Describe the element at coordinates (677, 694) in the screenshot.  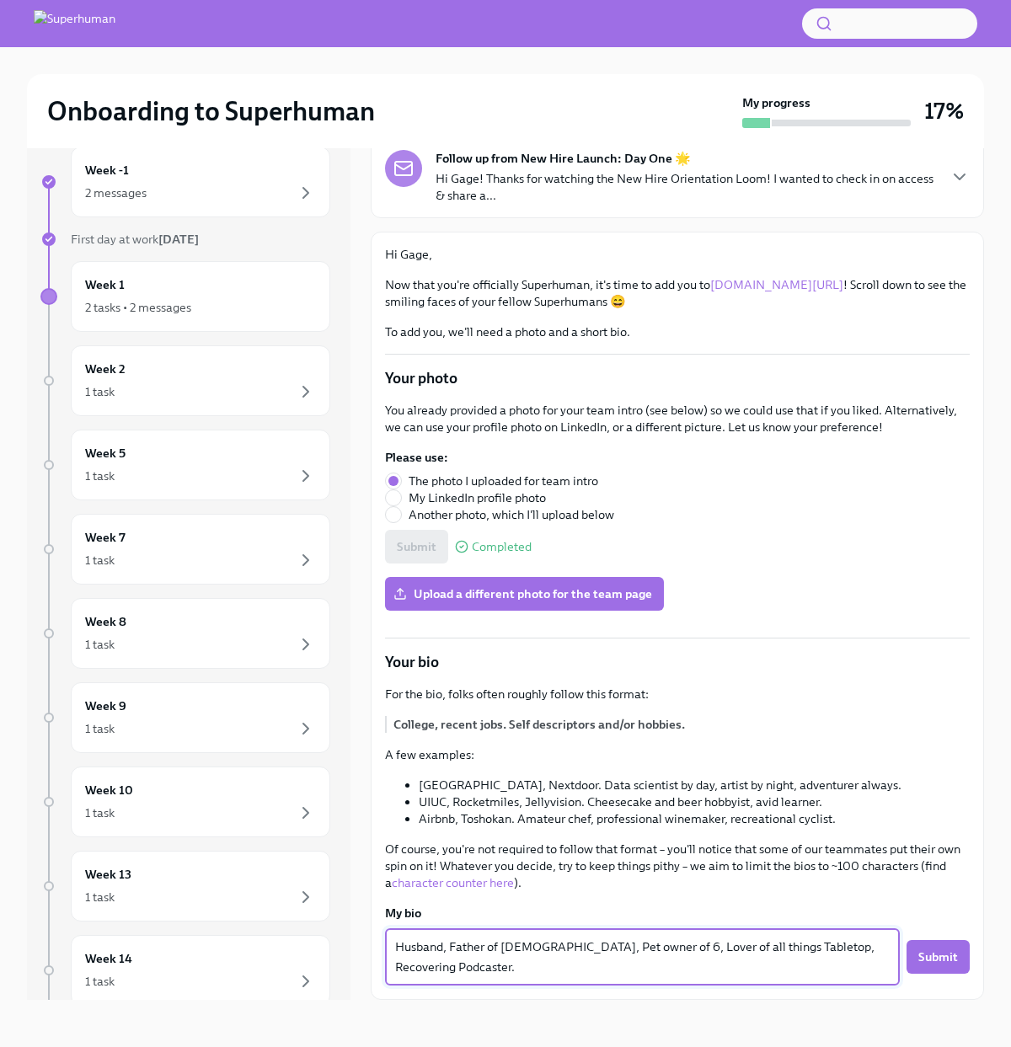
I see `p: For the bio, folks often roughly follow this format:` at that location.